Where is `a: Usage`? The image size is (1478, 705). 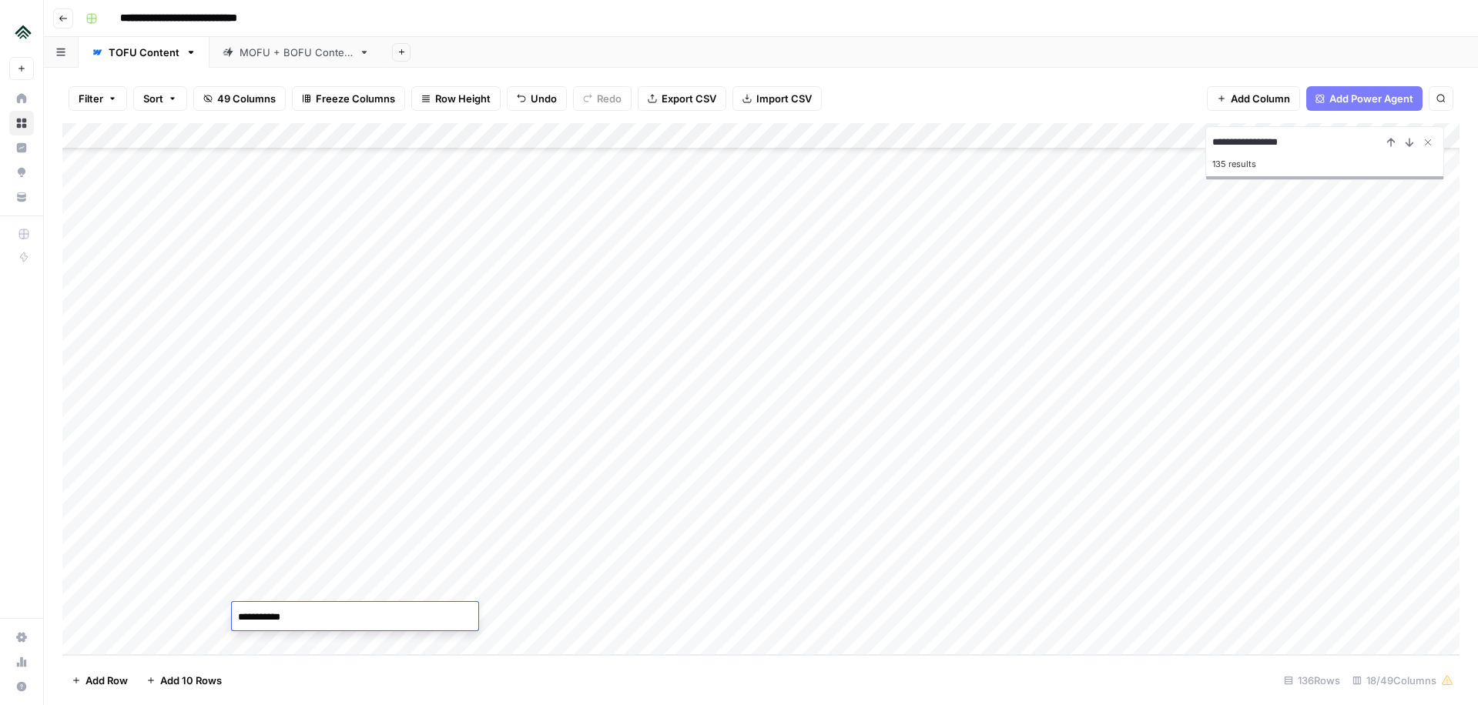
a: Usage is located at coordinates (22, 662).